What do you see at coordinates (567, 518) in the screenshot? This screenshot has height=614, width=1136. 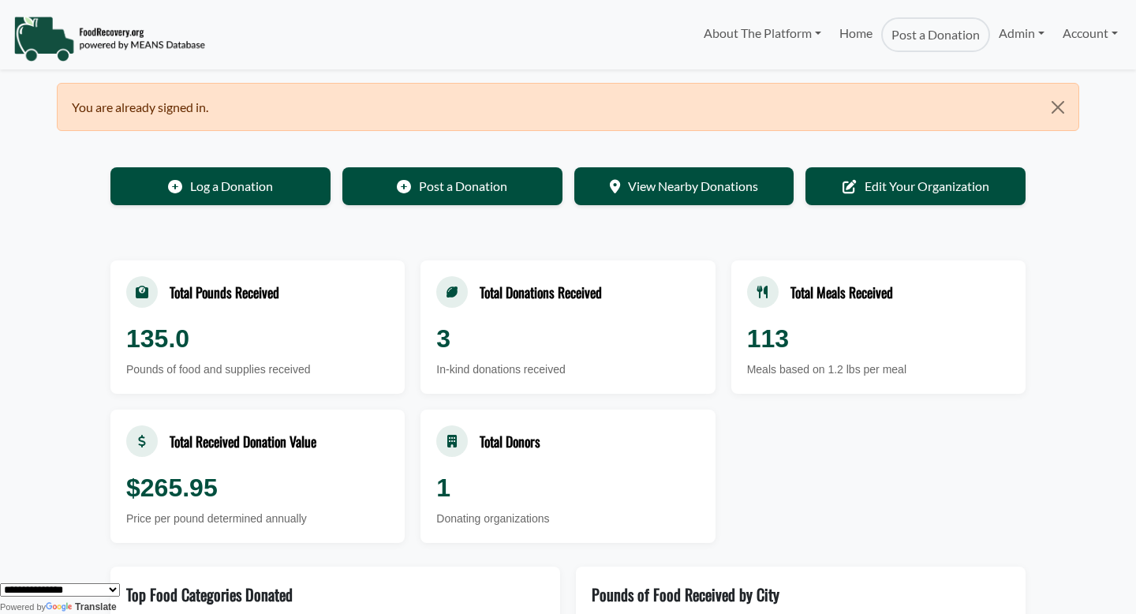 I see `div: Donating organizations` at bounding box center [567, 518].